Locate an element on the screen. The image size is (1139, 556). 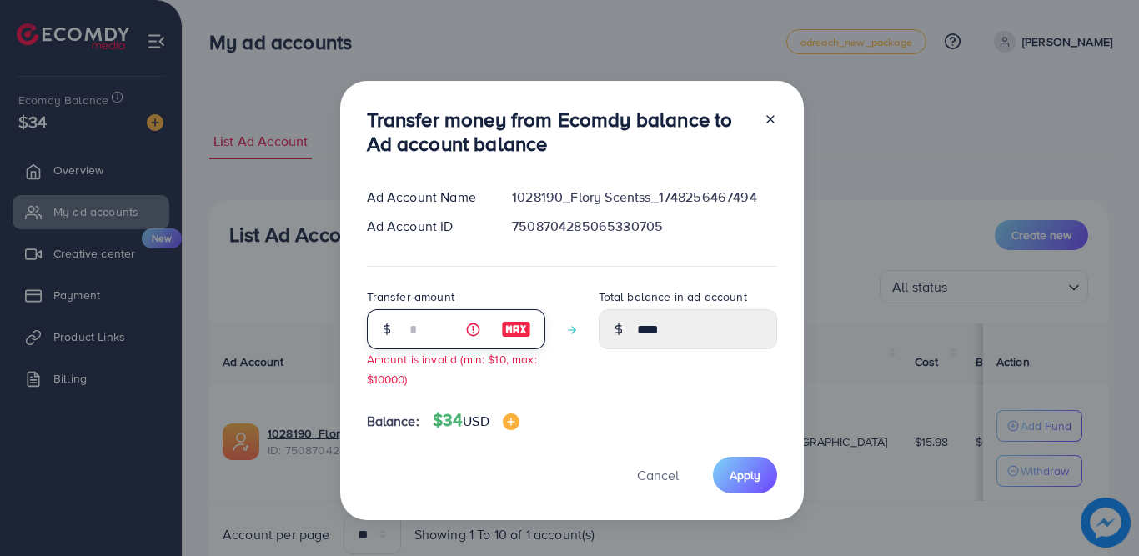
button: Apply is located at coordinates (744, 474).